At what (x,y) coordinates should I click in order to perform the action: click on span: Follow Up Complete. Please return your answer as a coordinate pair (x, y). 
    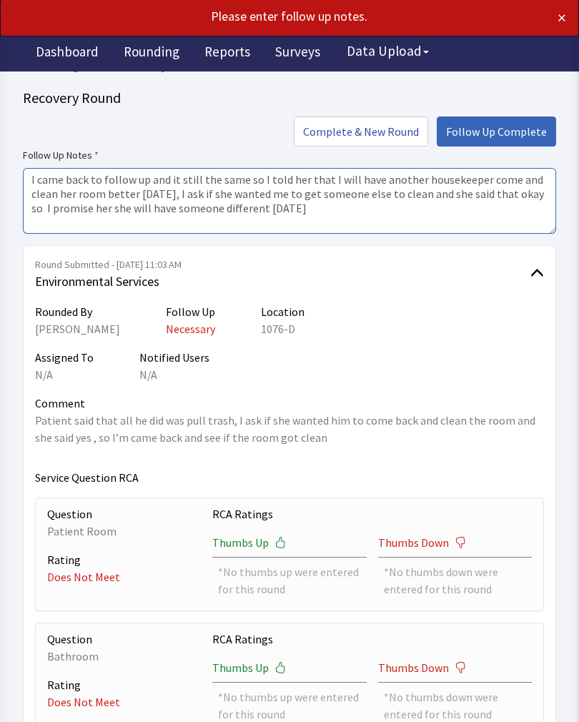
    Looking at the image, I should click on (496, 132).